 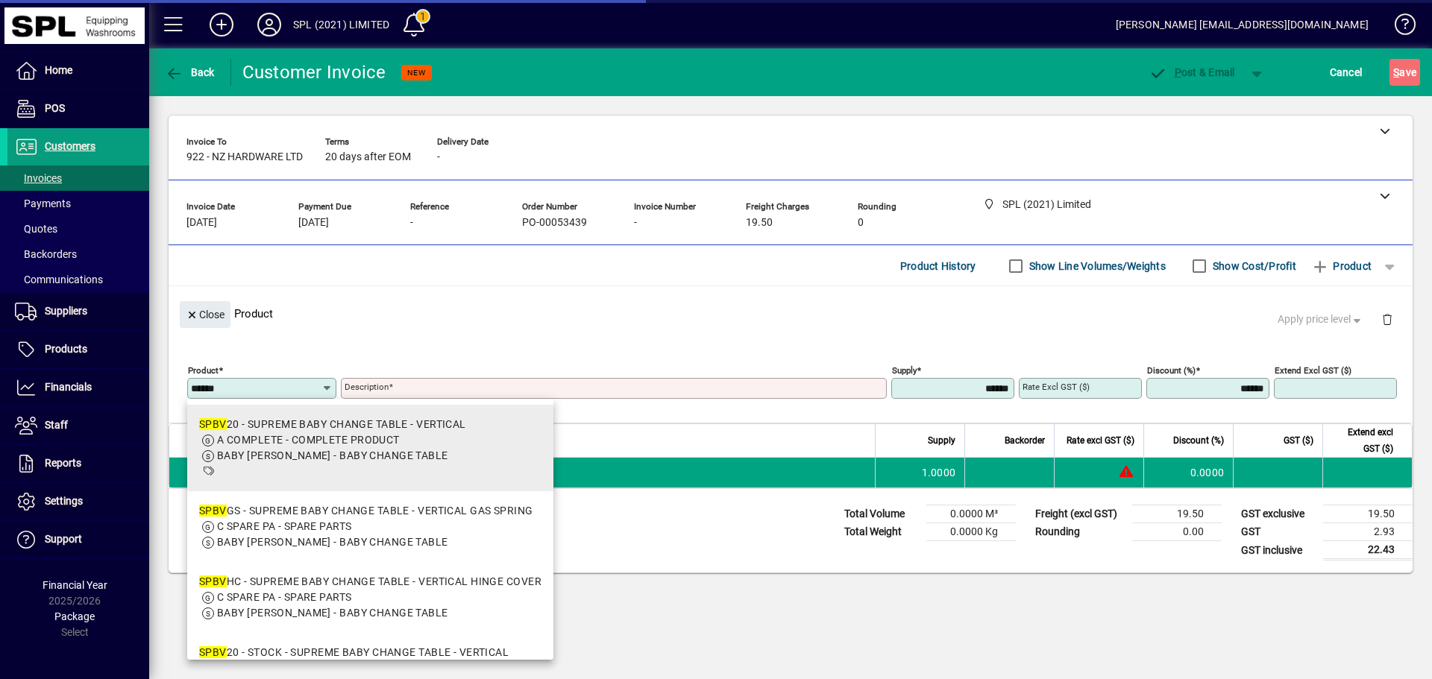 I want to click on td: GST inclusive, so click(x=1278, y=550).